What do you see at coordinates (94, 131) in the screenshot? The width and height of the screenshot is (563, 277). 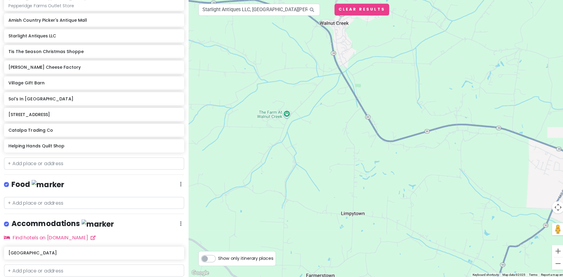 I see `h6: Catalpa Trading Co` at bounding box center [94, 131].